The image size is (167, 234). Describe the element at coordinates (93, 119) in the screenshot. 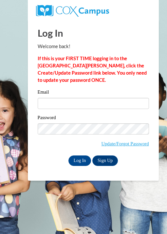

I see `label: Password` at that location.